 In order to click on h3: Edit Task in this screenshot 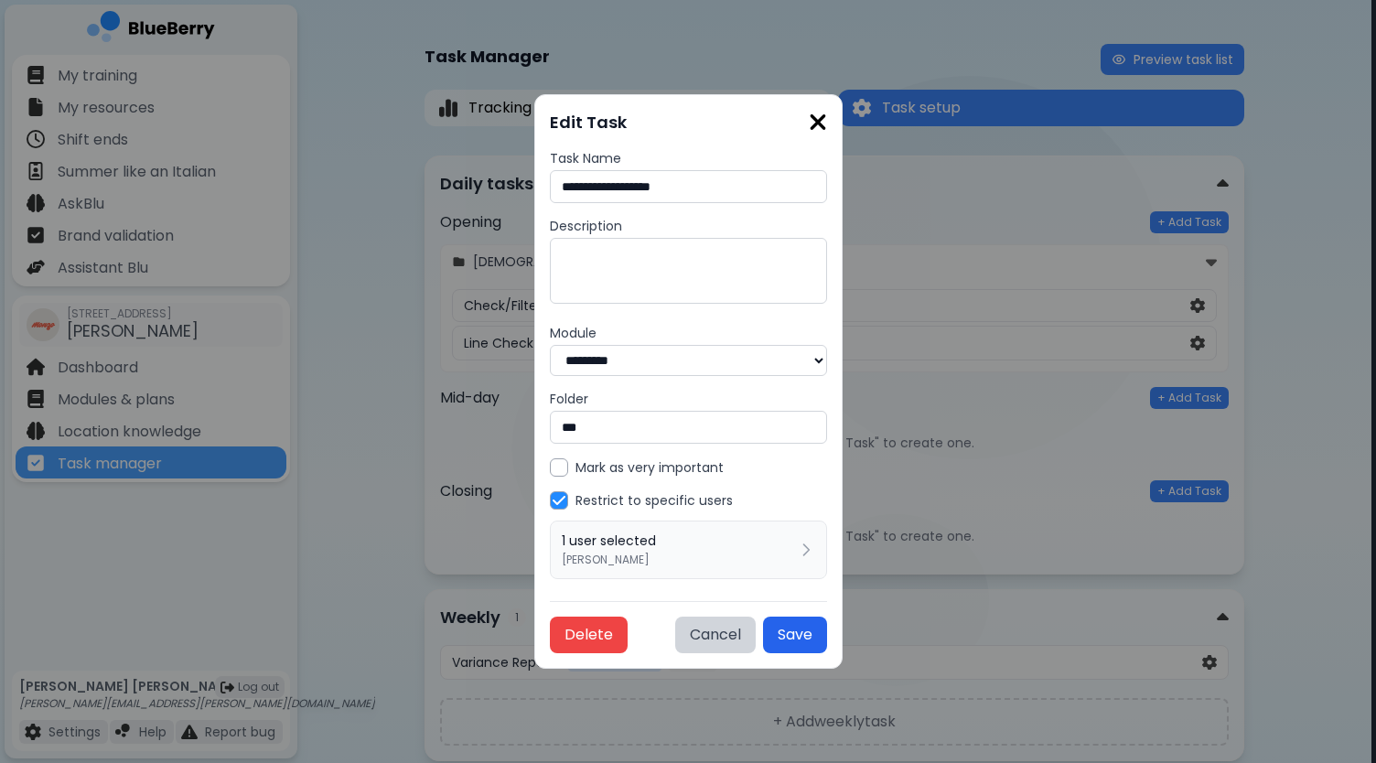, I will do `click(688, 123)`.